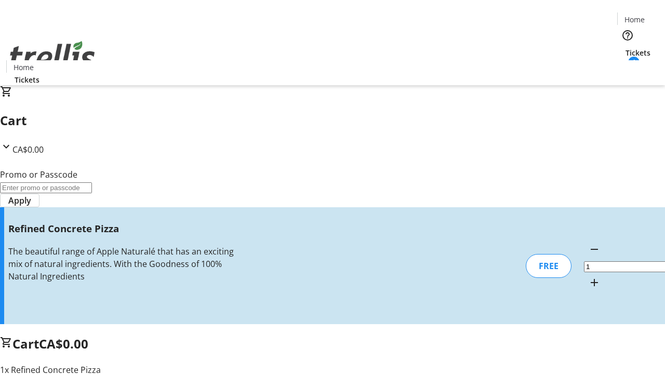 Image resolution: width=665 pixels, height=374 pixels. I want to click on span: Apply, so click(20, 200).